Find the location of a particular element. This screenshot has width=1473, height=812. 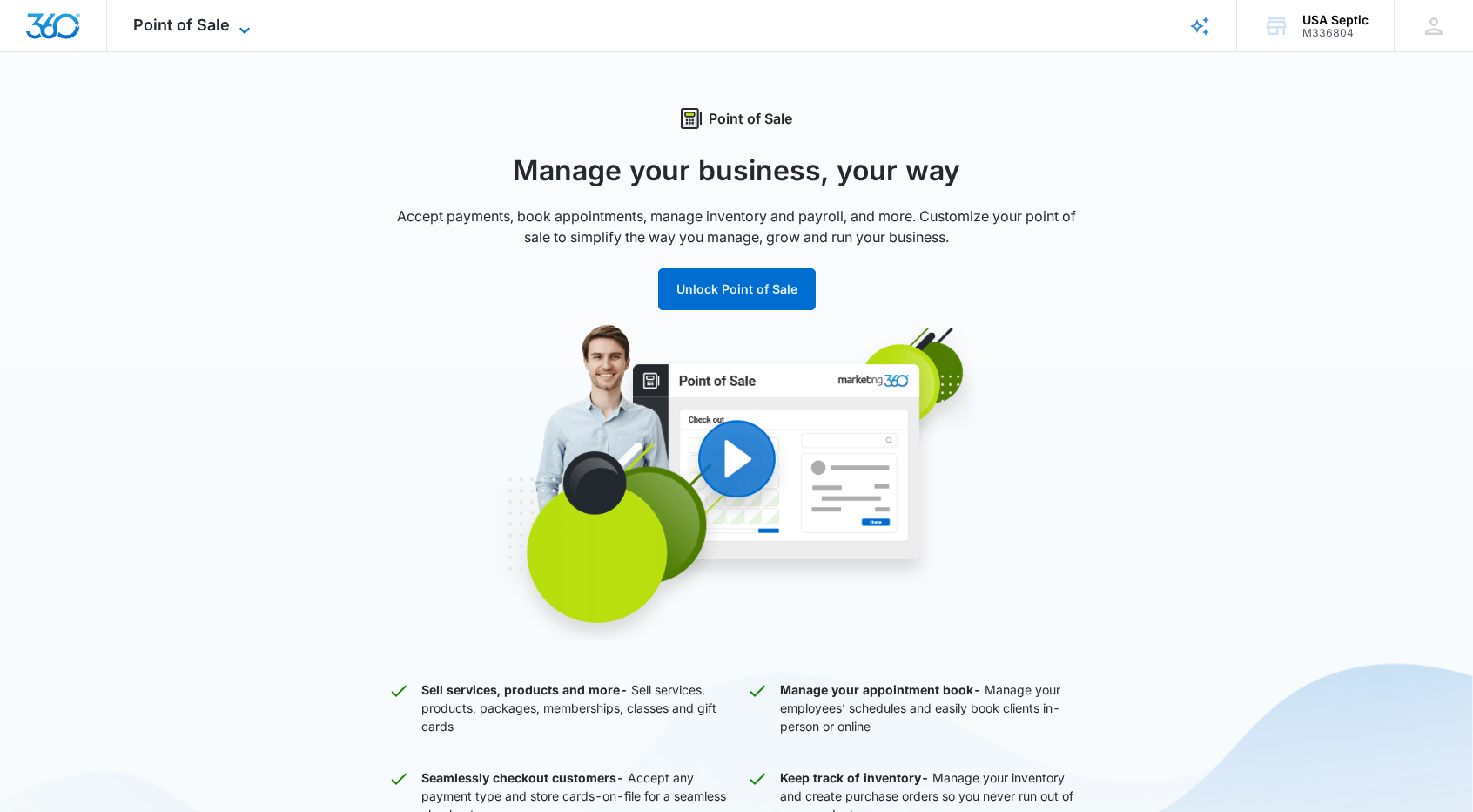

p: Sell services, products, packages, memberships, classes and gift cards is located at coordinates (574, 707).